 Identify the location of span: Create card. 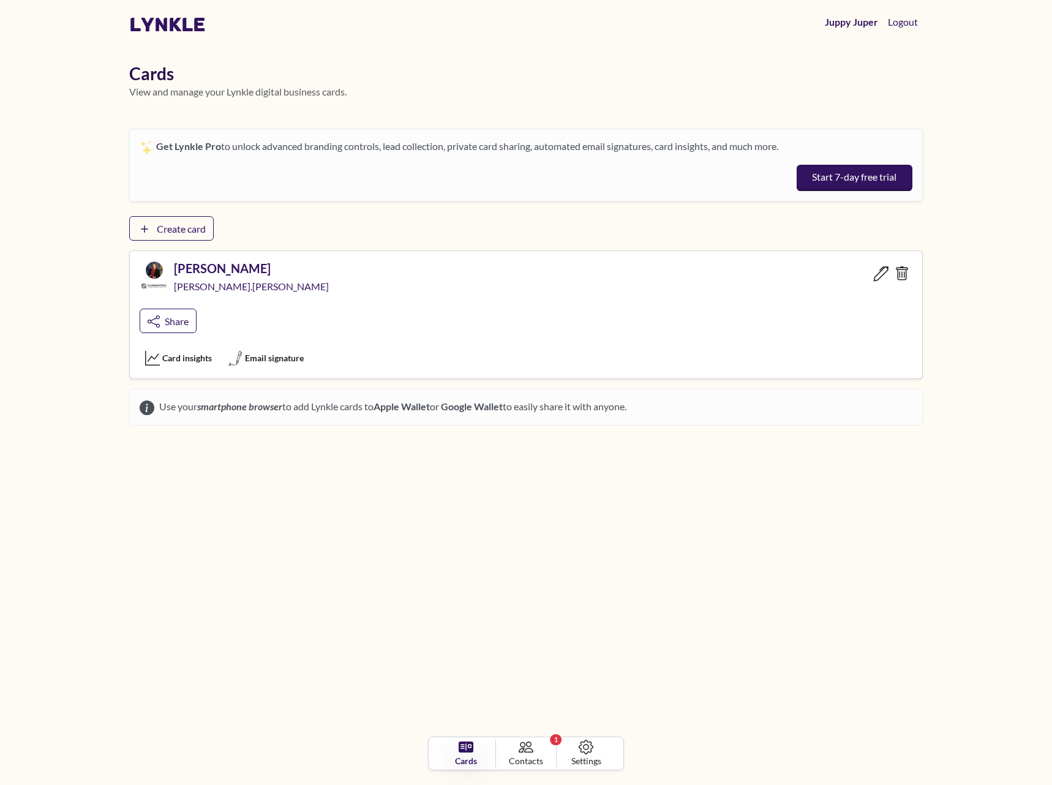
(181, 228).